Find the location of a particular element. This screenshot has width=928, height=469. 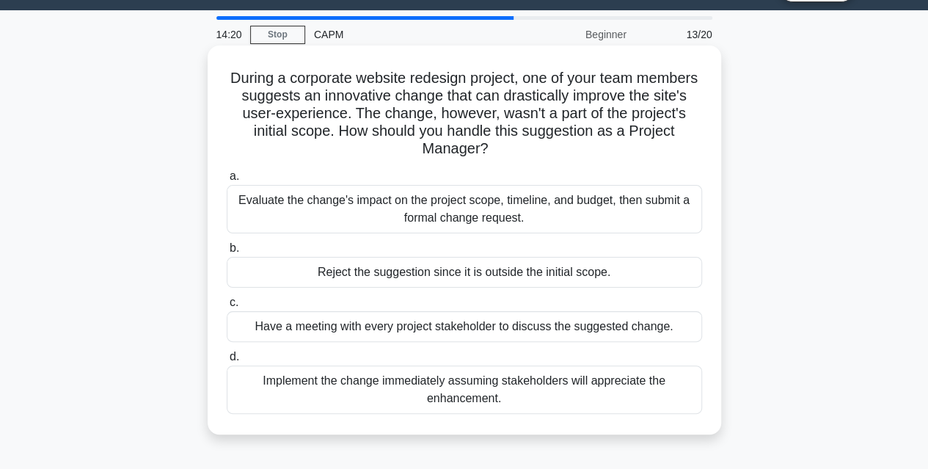

span: d. is located at coordinates (234, 356).